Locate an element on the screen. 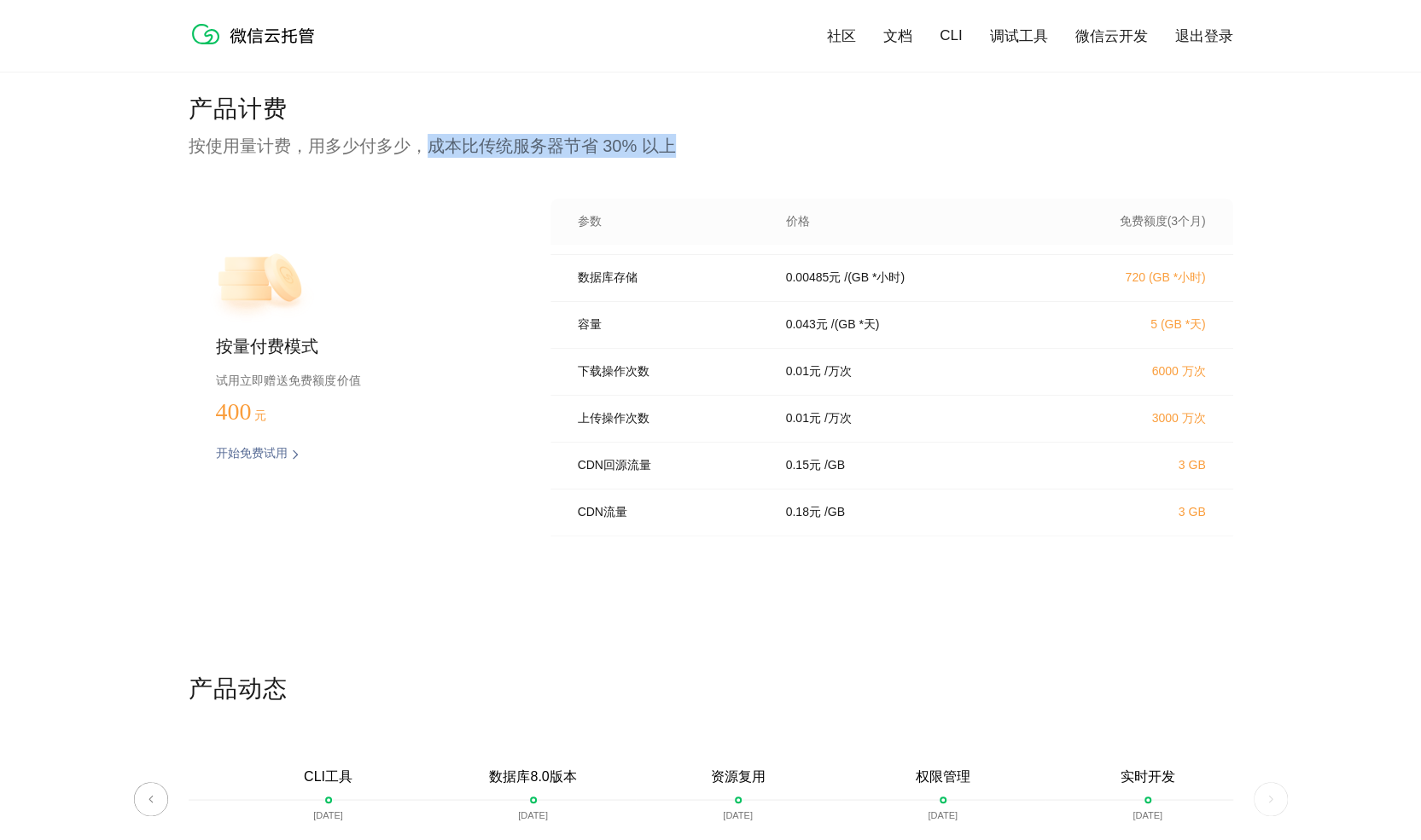  p: 上传操作次数 is located at coordinates (670, 419).